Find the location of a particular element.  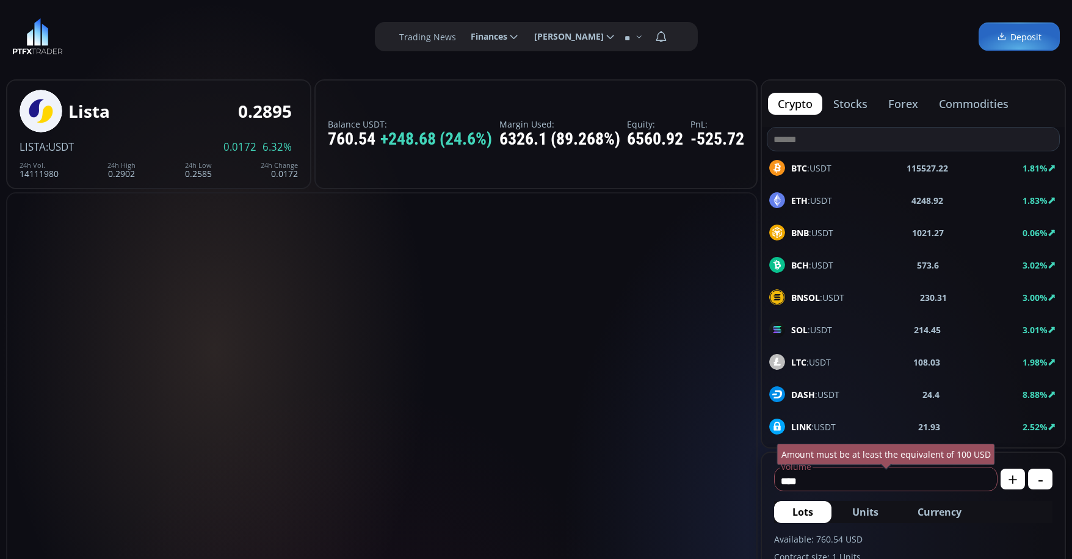

b: 3.02% is located at coordinates (1034, 265).